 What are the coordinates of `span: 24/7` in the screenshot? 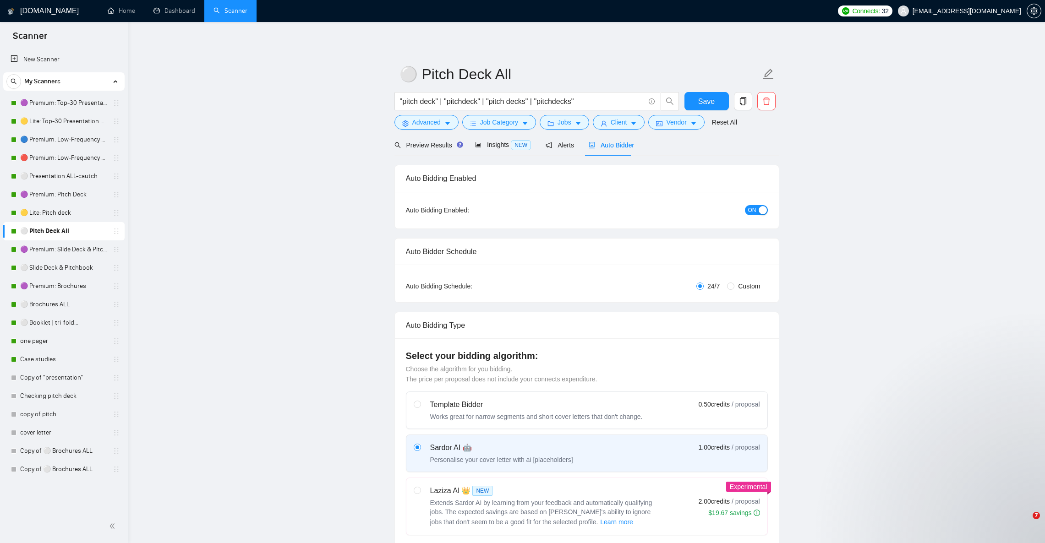 It's located at (713, 286).